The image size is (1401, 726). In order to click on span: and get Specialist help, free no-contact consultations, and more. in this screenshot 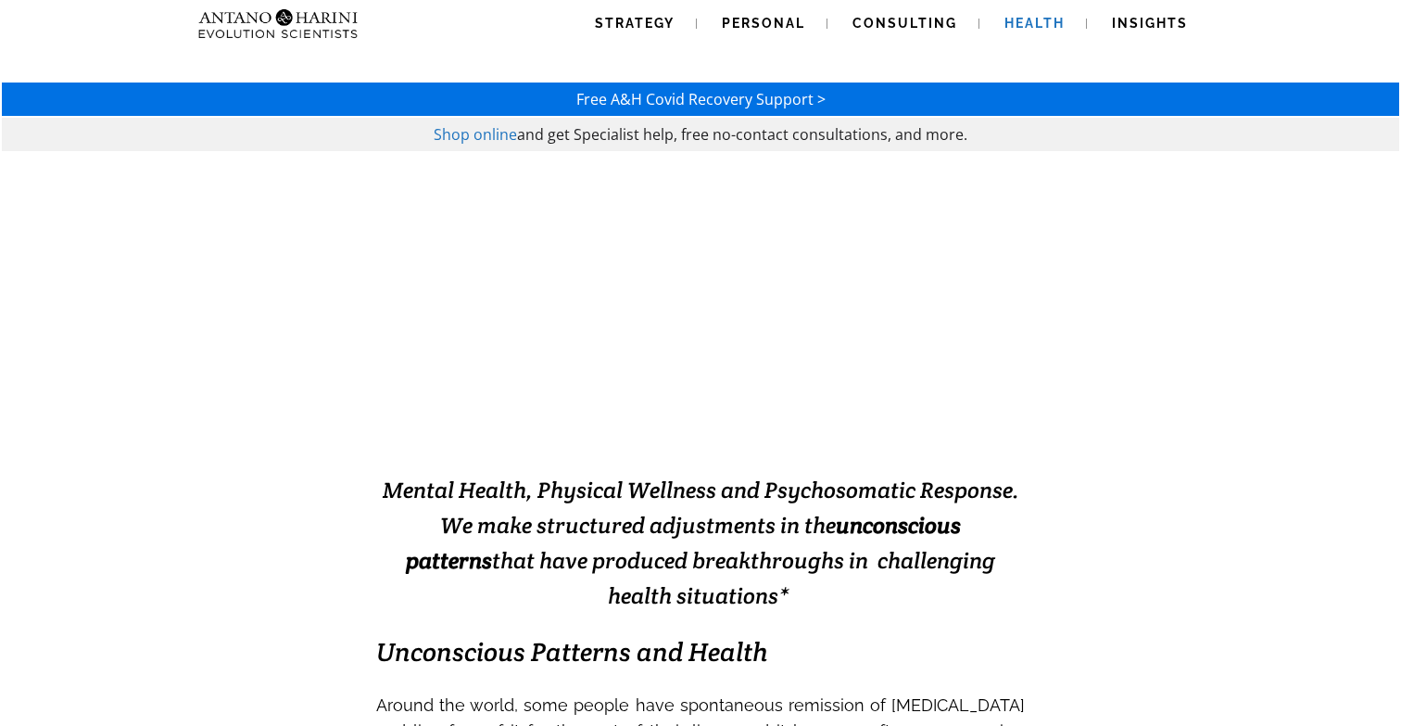, I will do `click(742, 134)`.